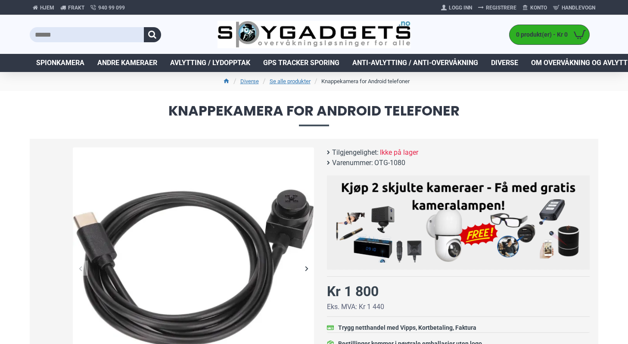 Image resolution: width=628 pixels, height=344 pixels. What do you see at coordinates (505, 63) in the screenshot?
I see `span: Diverse` at bounding box center [505, 63].